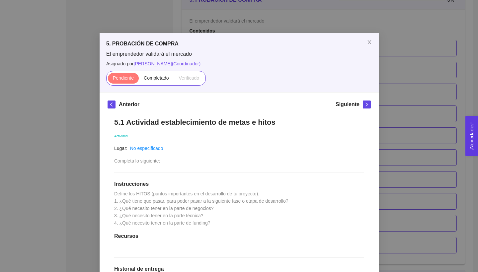  What do you see at coordinates (121, 136) in the screenshot?
I see `span: Actividad` at bounding box center [121, 136].